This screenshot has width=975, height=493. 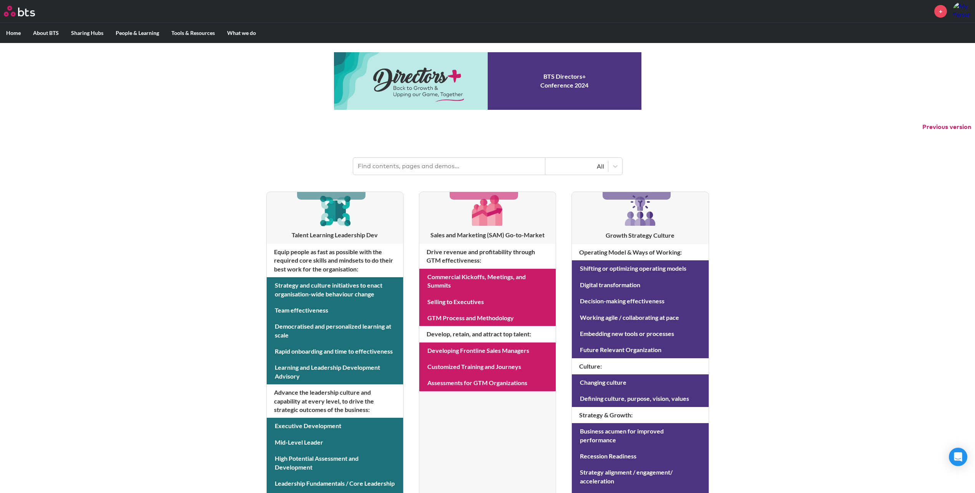 What do you see at coordinates (958, 457) in the screenshot?
I see `div: Open Intercom Messenger` at bounding box center [958, 457].